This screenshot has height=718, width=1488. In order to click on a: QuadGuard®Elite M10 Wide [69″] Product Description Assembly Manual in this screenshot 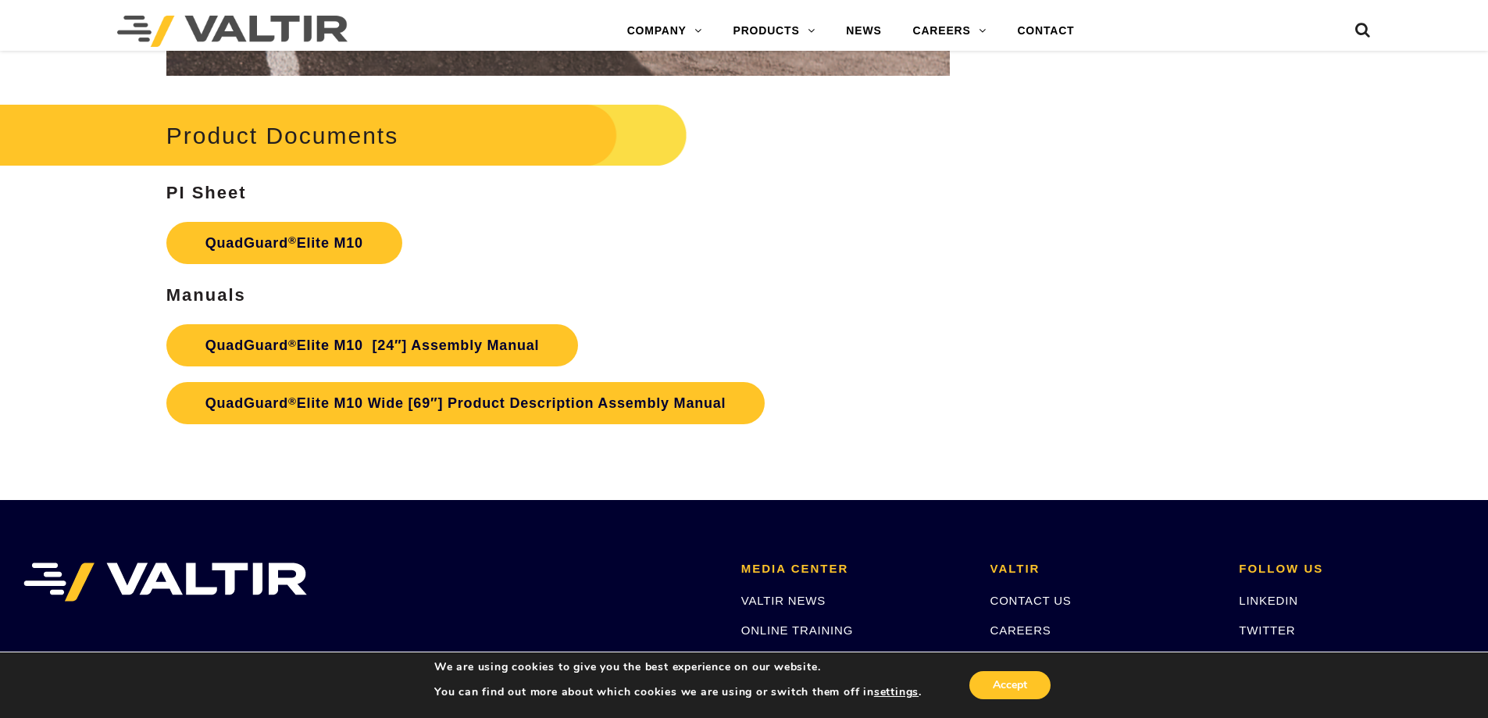, I will do `click(466, 403)`.